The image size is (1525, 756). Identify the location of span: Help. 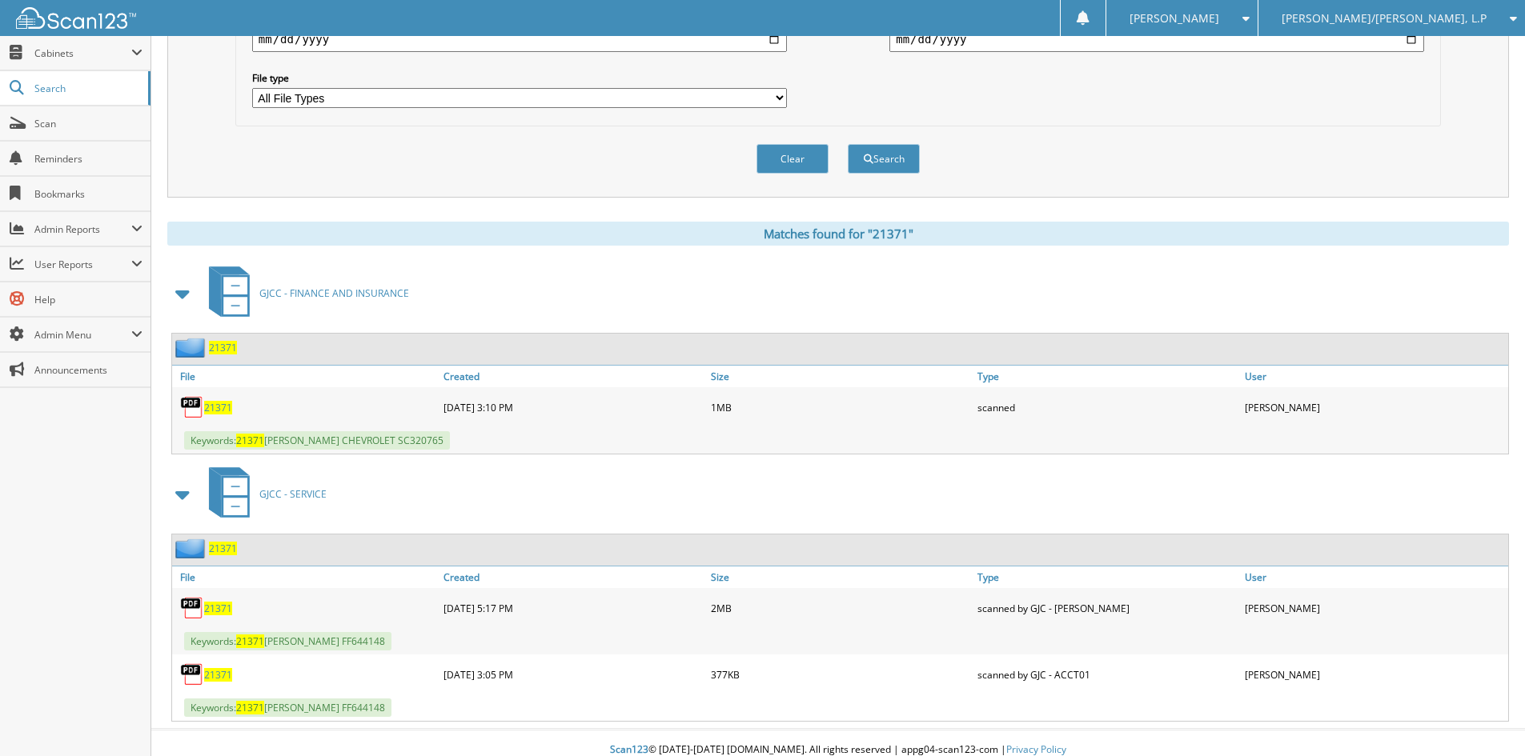
(88, 299).